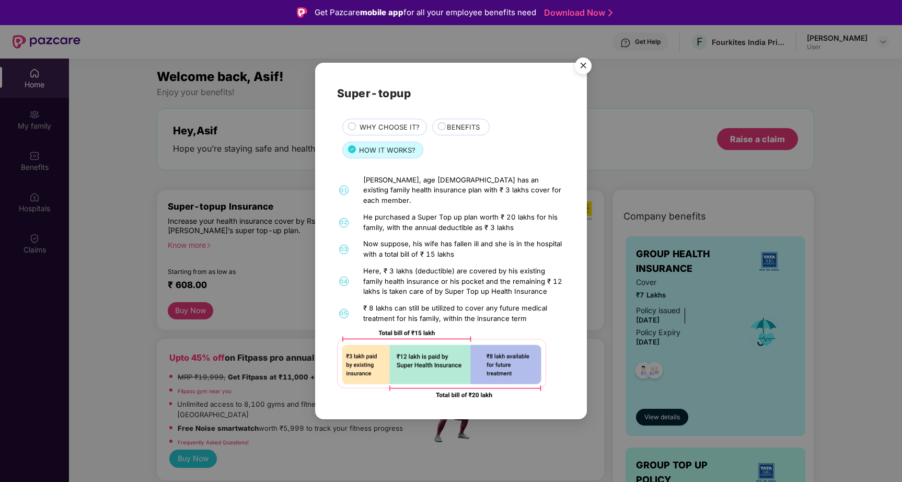 This screenshot has height=482, width=902. I want to click on div: Now suppose, his wife has fallen ill and she is in the hospital with a total bill of ₹ 15 lakhs, so click(463, 249).